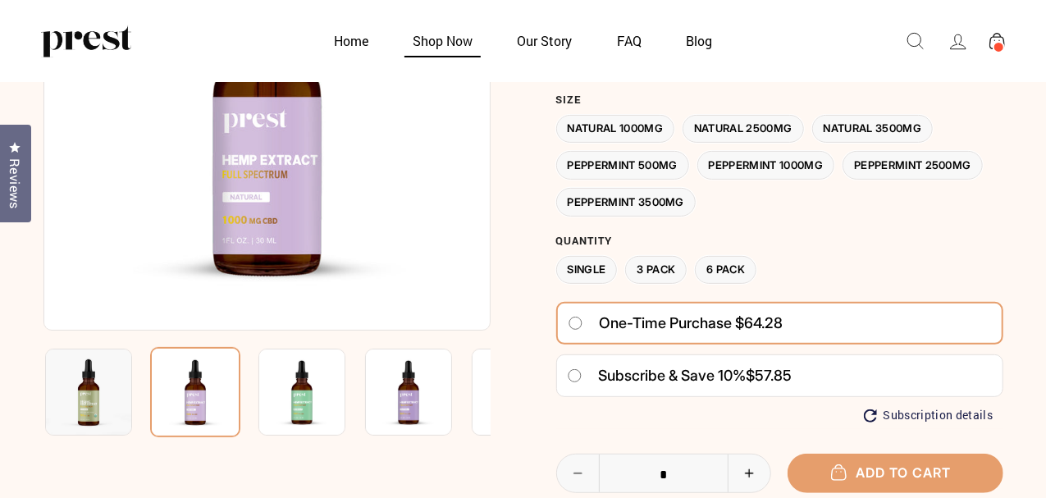 The image size is (1046, 498). What do you see at coordinates (929, 415) in the screenshot?
I see `button: Subscription details` at bounding box center [929, 415].